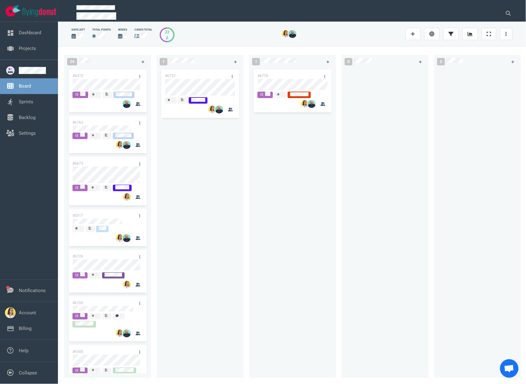  I want to click on a: #6726, so click(78, 256).